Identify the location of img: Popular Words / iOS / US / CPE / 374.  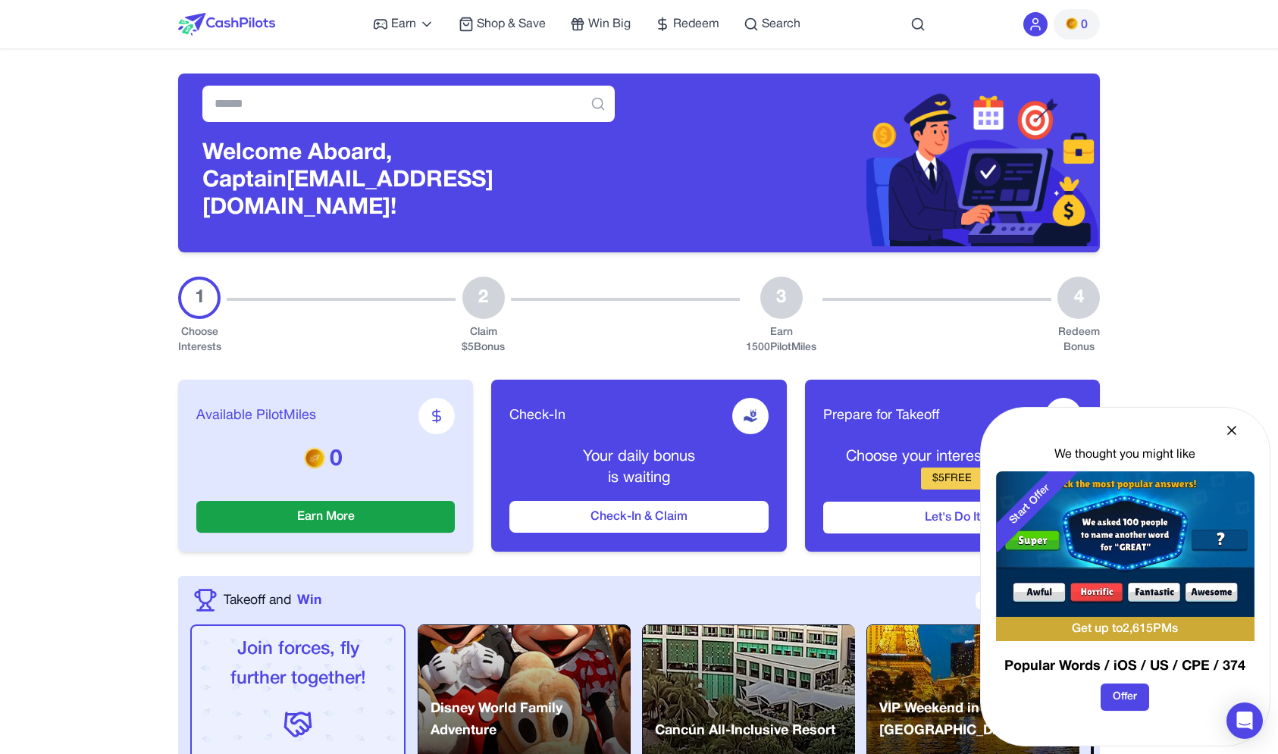
(1125, 544).